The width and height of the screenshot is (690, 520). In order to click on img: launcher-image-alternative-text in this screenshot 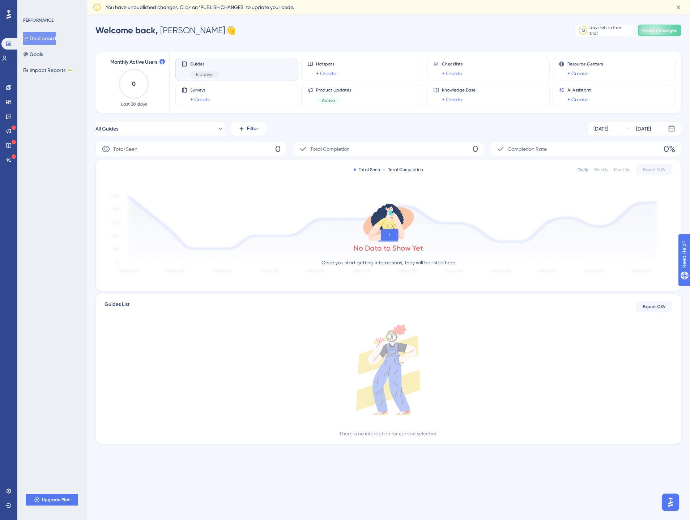, I will do `click(11, 11)`.